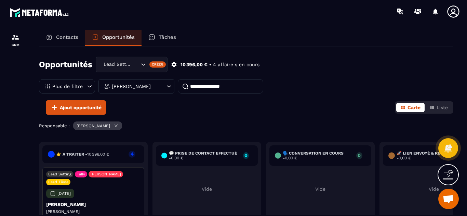  What do you see at coordinates (15, 40) in the screenshot?
I see `a: formationformationCRM` at bounding box center [15, 40].